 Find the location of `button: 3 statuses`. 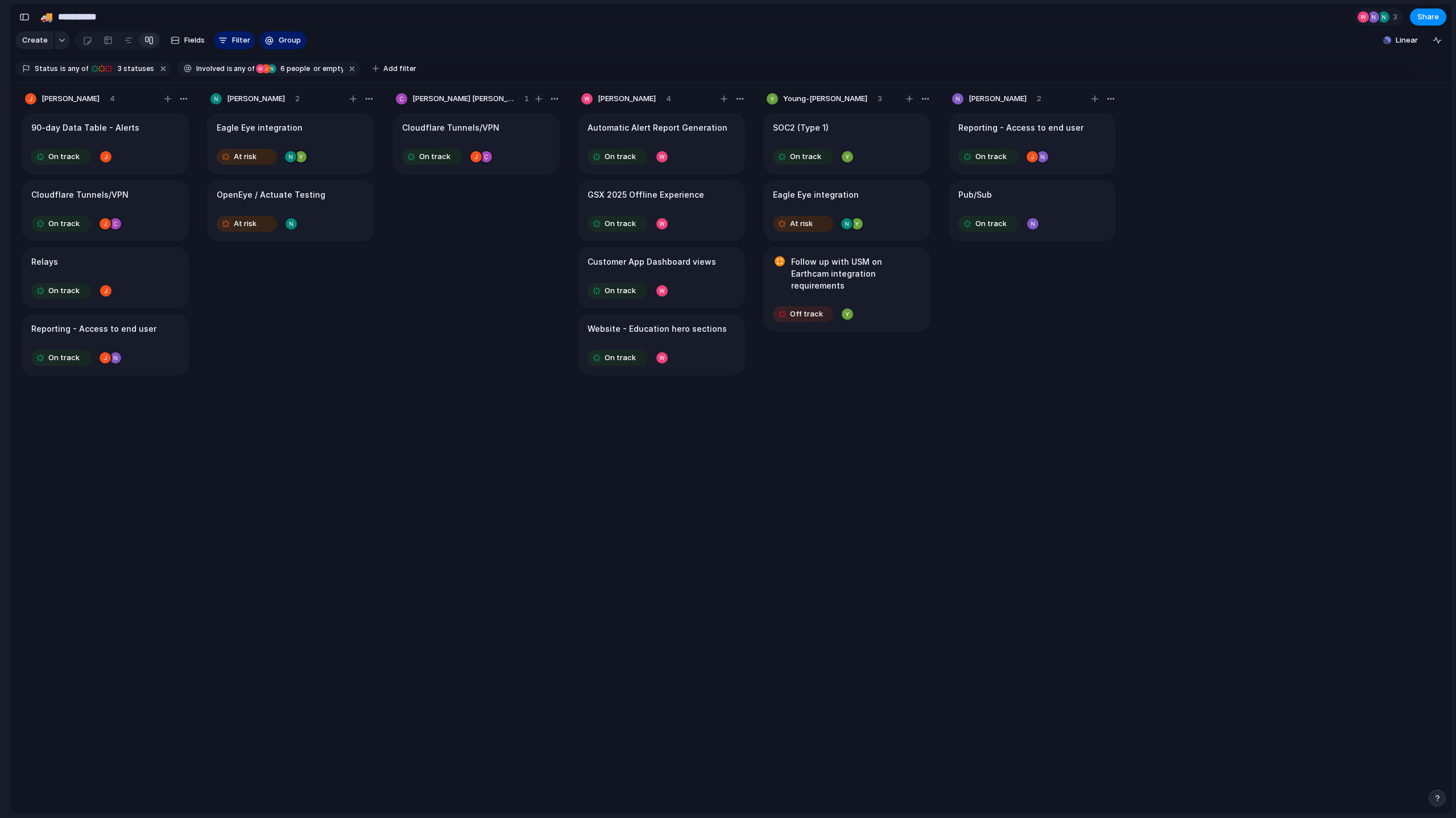

button: 3 statuses is located at coordinates (123, 68).